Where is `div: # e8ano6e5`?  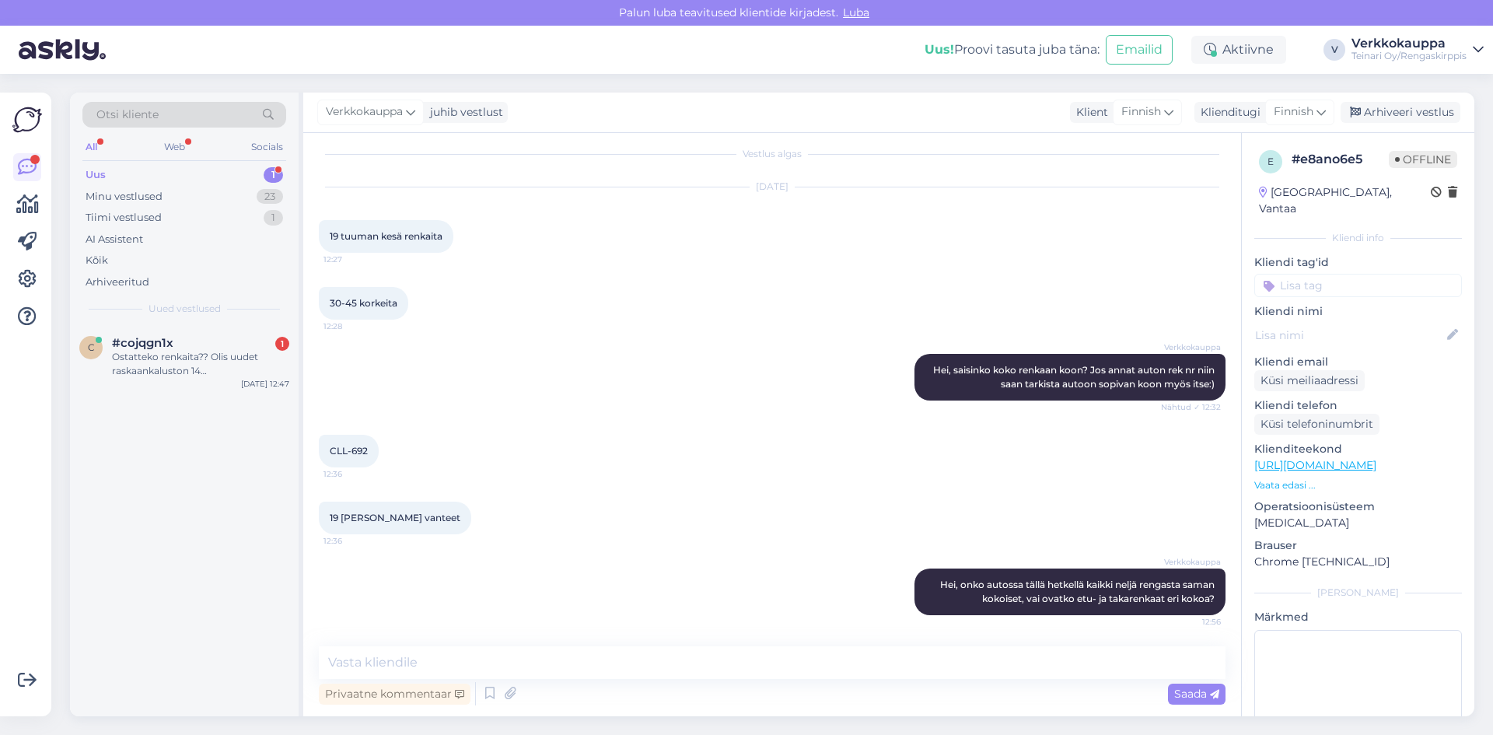 div: # e8ano6e5 is located at coordinates (1340, 159).